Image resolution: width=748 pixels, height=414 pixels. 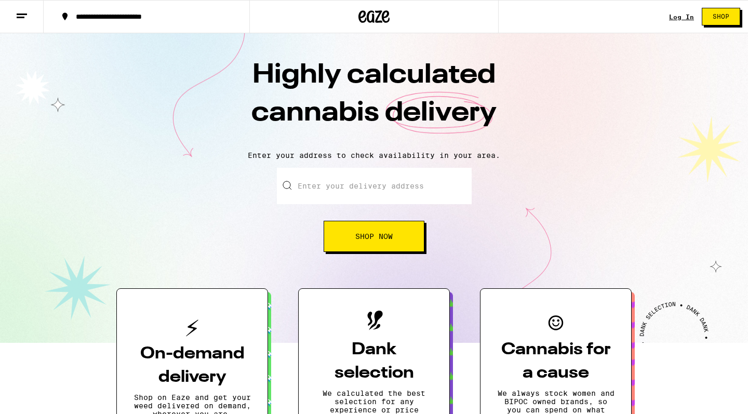 I want to click on h3: Dank selection, so click(x=374, y=362).